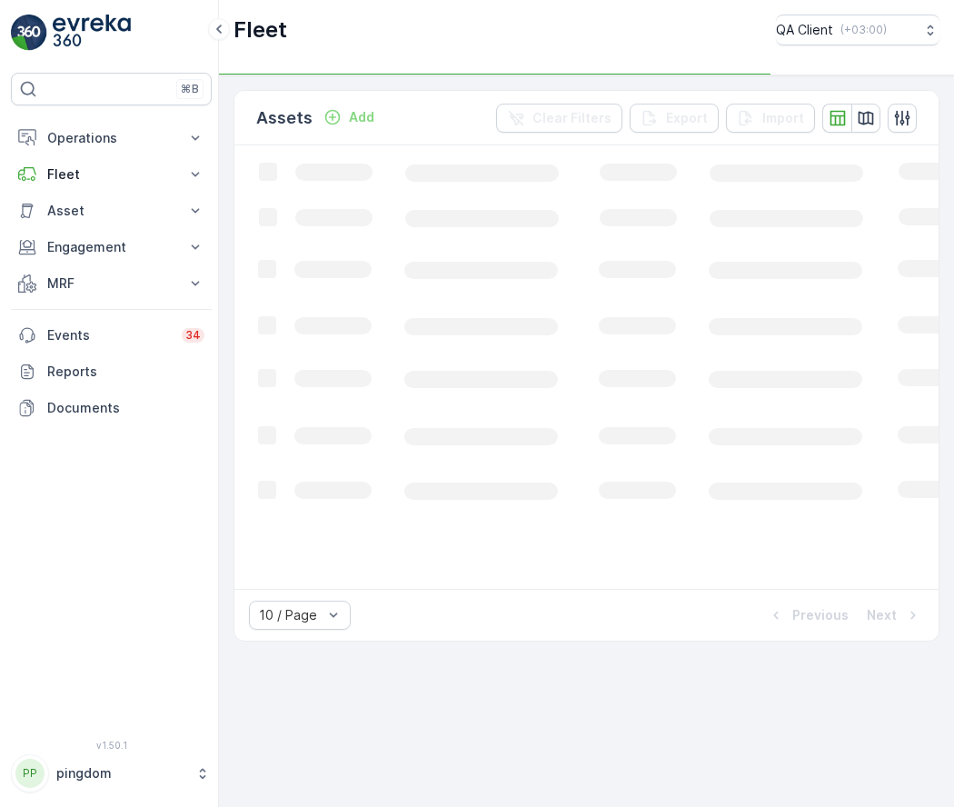  Describe the element at coordinates (571, 118) in the screenshot. I see `p: Clear Filters` at that location.